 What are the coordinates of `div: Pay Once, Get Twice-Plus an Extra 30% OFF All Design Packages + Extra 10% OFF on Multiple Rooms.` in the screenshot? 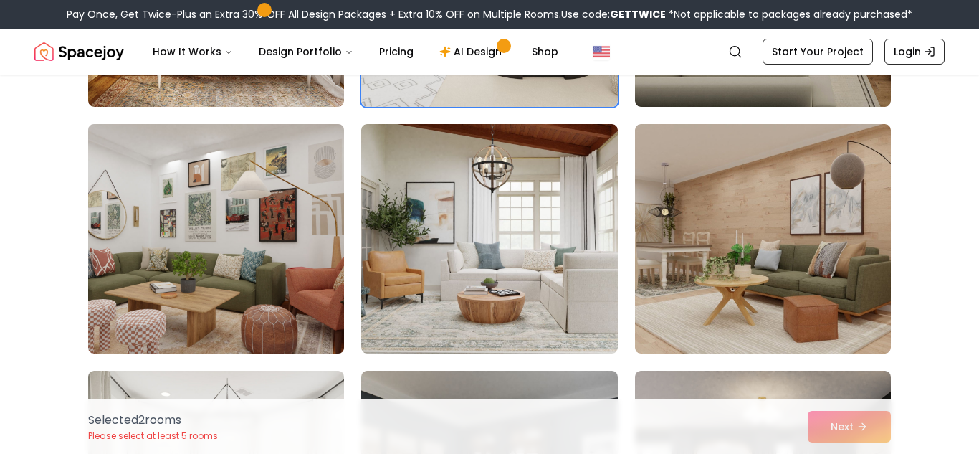 It's located at (489, 14).